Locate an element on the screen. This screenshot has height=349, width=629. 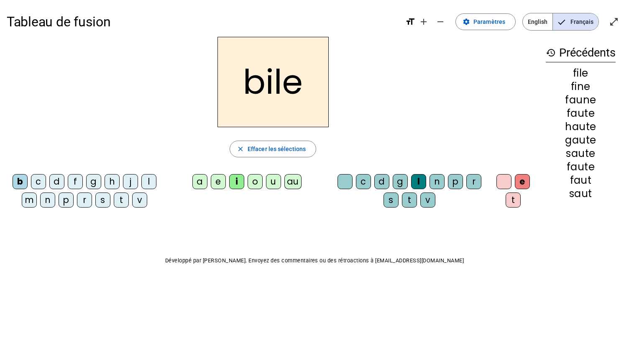
div: f is located at coordinates (75, 181).